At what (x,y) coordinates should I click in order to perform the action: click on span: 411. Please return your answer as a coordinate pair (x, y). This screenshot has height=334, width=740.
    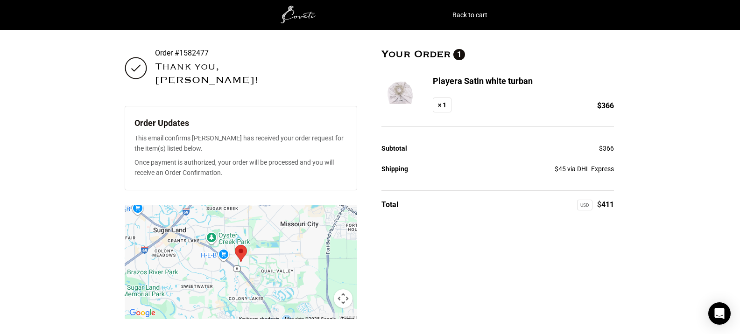
    Looking at the image, I should click on (606, 205).